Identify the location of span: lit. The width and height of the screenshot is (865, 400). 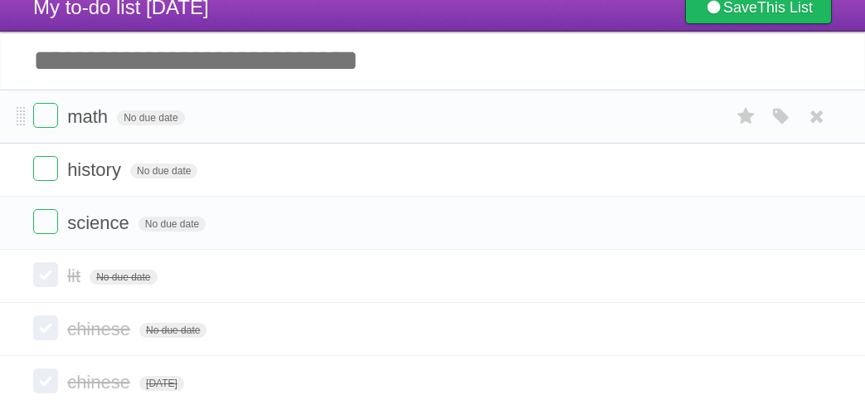
(75, 275).